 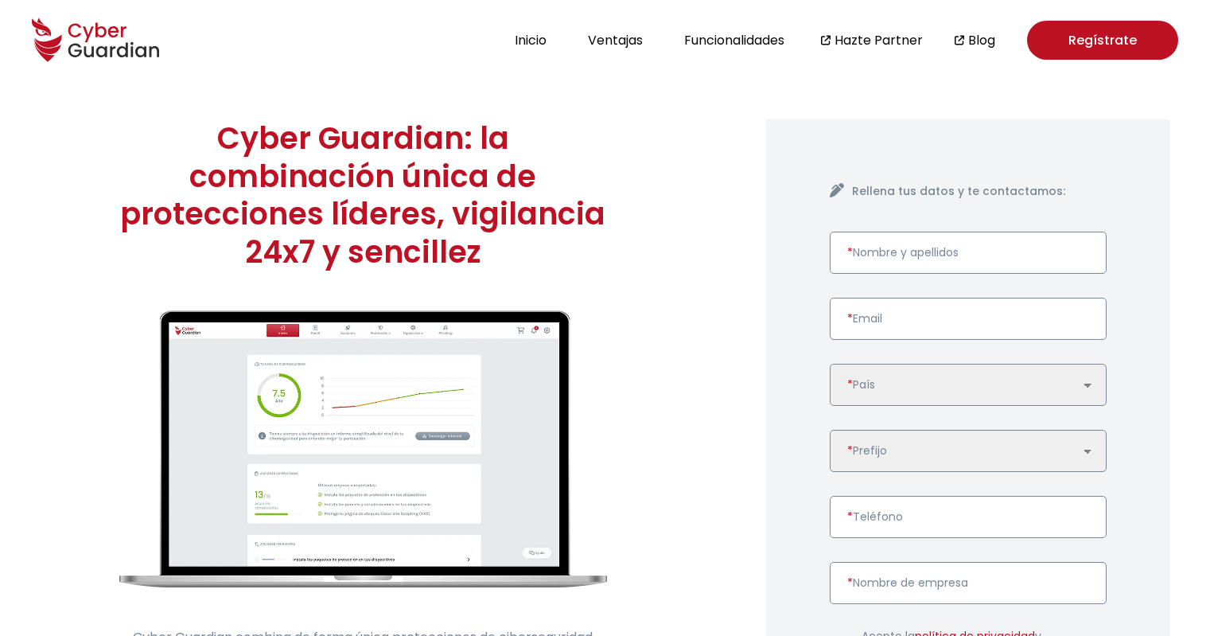 What do you see at coordinates (735, 40) in the screenshot?
I see `button: Funcionalidades` at bounding box center [735, 40].